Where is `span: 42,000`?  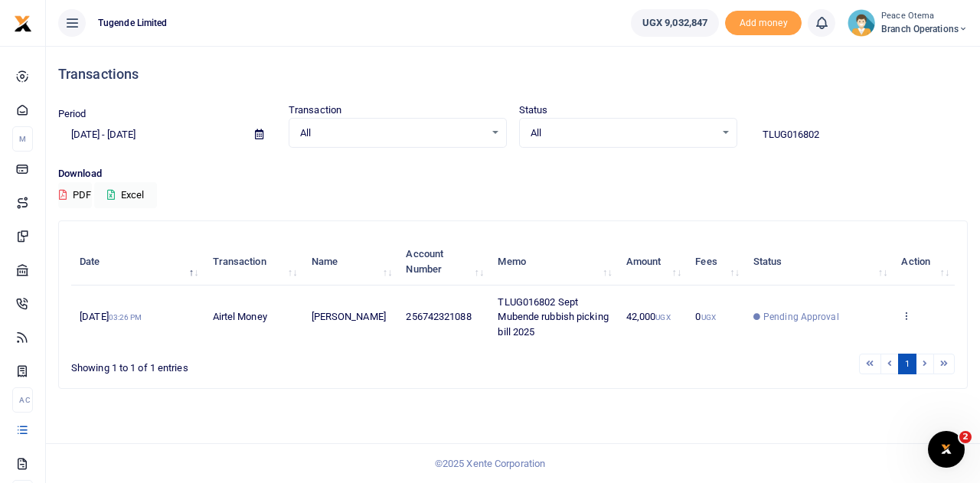 span: 42,000 is located at coordinates (648, 316).